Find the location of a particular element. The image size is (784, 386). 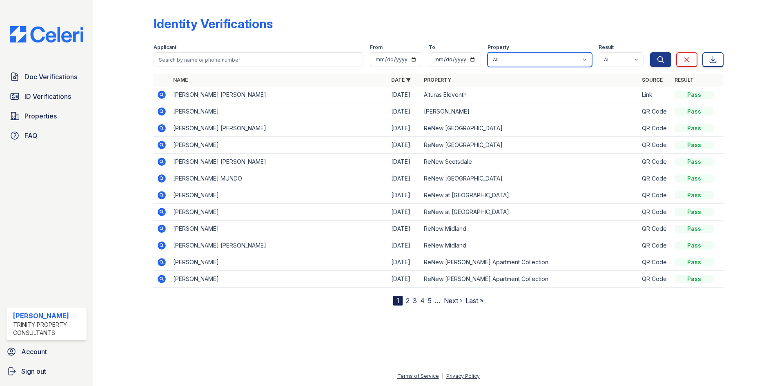

td: ReNew Scotsdale is located at coordinates (530, 162).